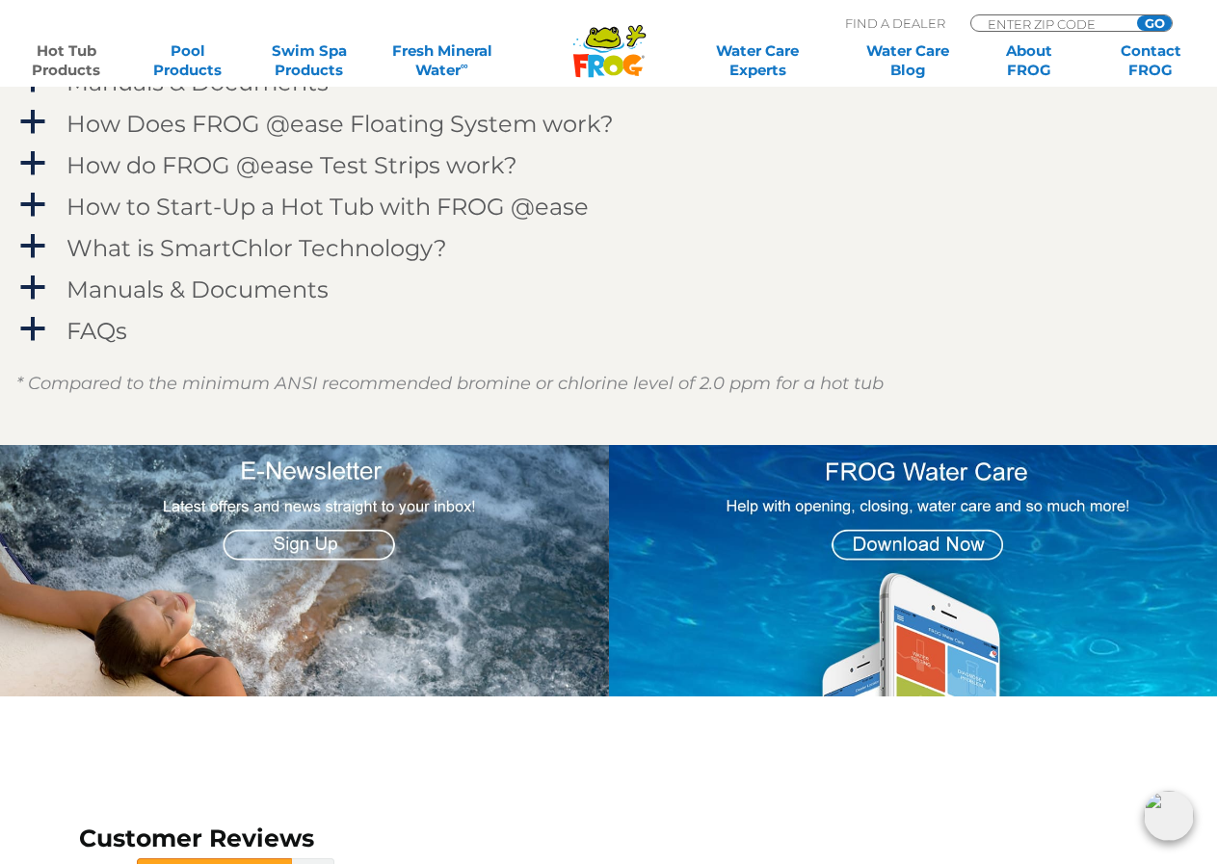 The height and width of the screenshot is (864, 1217). I want to click on a: a How to Start-Up a Hot Tub with FROG @ease, so click(609, 206).